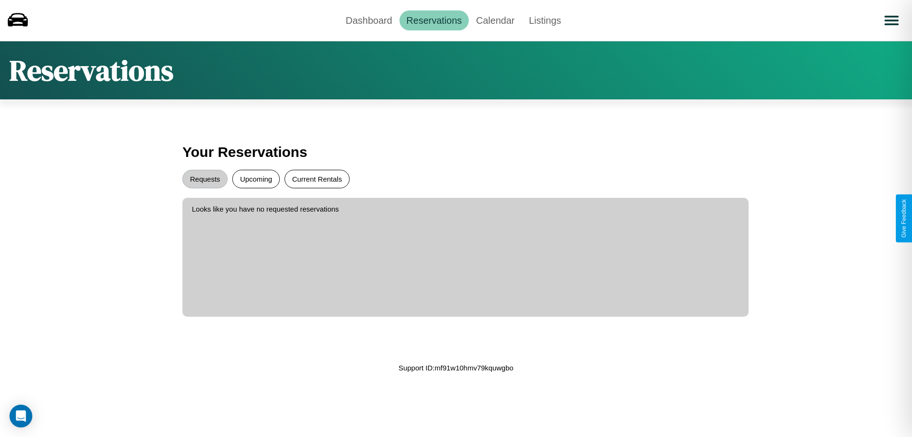 This screenshot has height=437, width=912. I want to click on h1: Reservations, so click(91, 70).